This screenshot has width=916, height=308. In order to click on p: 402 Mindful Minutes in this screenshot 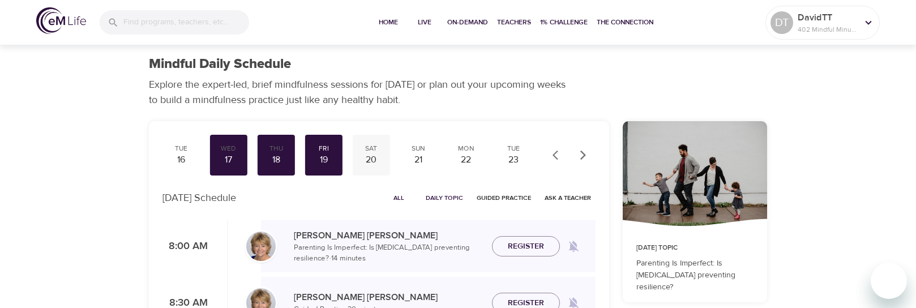, I will do `click(828, 29)`.